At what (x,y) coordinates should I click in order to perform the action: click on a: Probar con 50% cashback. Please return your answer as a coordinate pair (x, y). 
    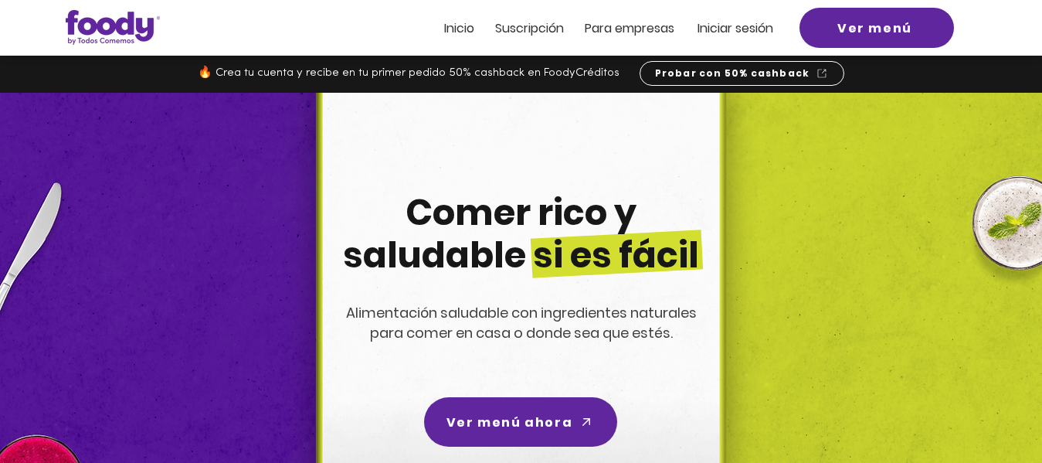
    Looking at the image, I should click on (742, 73).